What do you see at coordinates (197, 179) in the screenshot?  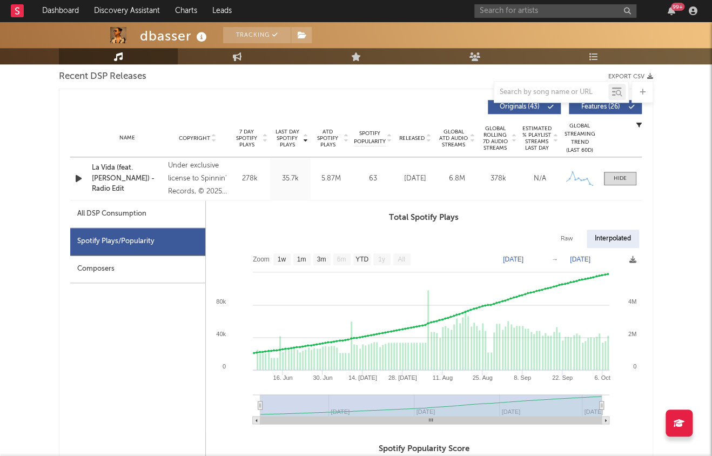 I see `div: Under exclusive license to Spinnin' Records, © 2025 Cencalli Music` at bounding box center [197, 179].